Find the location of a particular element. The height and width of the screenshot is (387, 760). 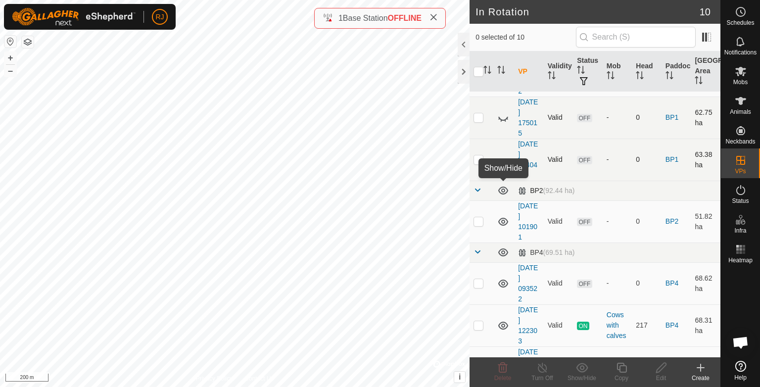

div: Turn Off is located at coordinates (542, 378).